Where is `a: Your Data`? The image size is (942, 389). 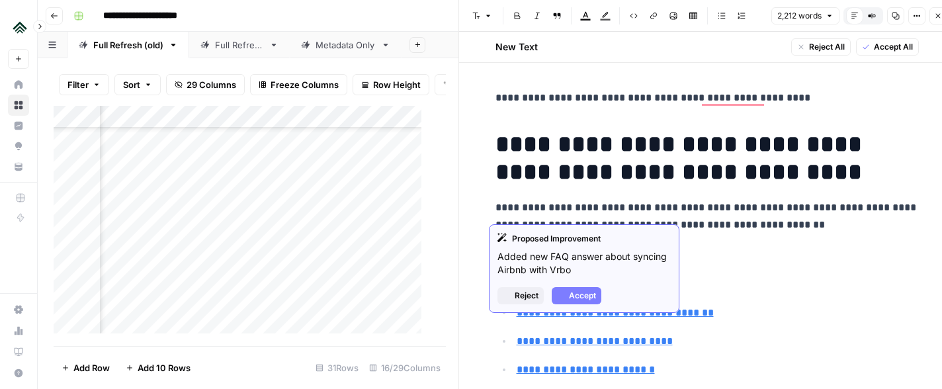
a: Your Data is located at coordinates (19, 167).